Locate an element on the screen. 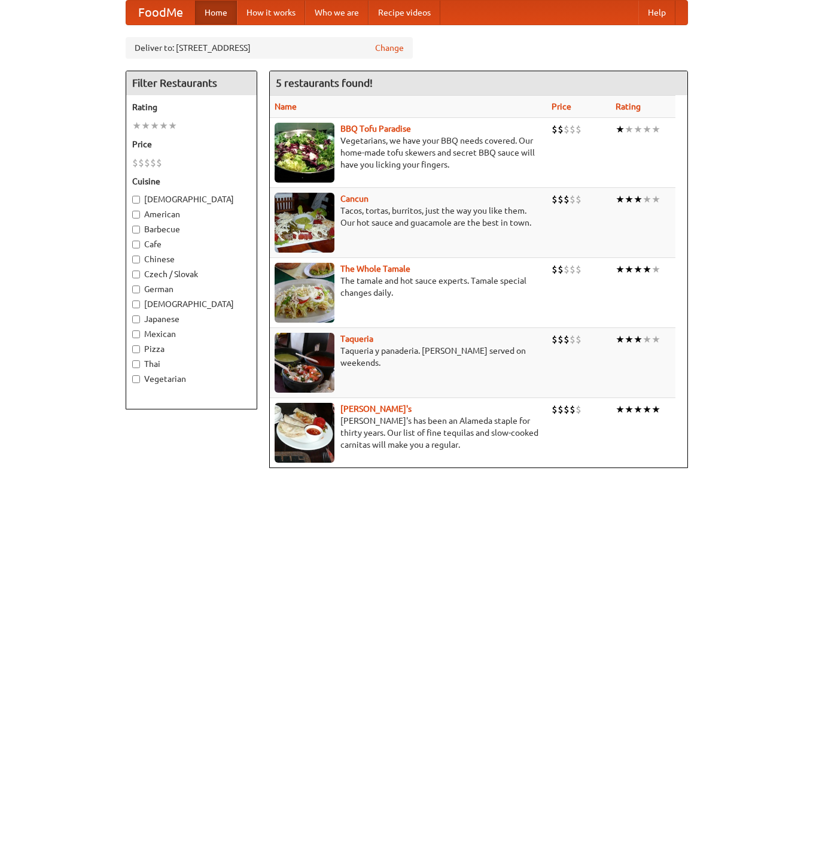 The height and width of the screenshot is (847, 813). a: Taqueria is located at coordinates (357, 339).